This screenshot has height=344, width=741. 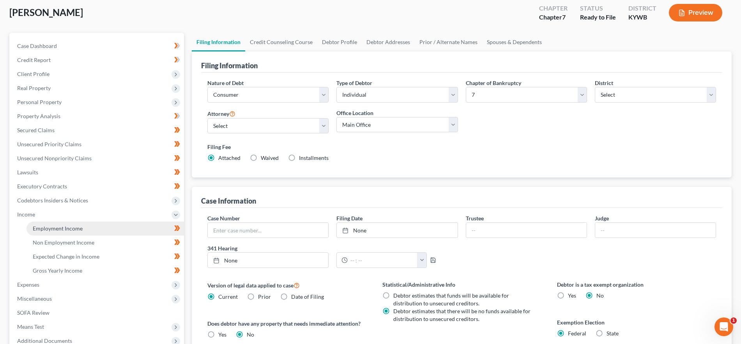 What do you see at coordinates (462, 284) in the screenshot?
I see `label: Statistical/Administrative Info` at bounding box center [462, 284].